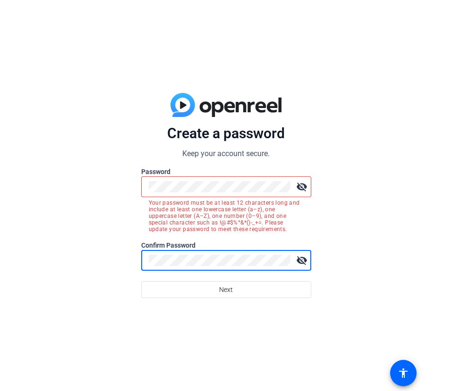 The width and height of the screenshot is (452, 391). I want to click on mat-icon: accessibility, so click(403, 373).